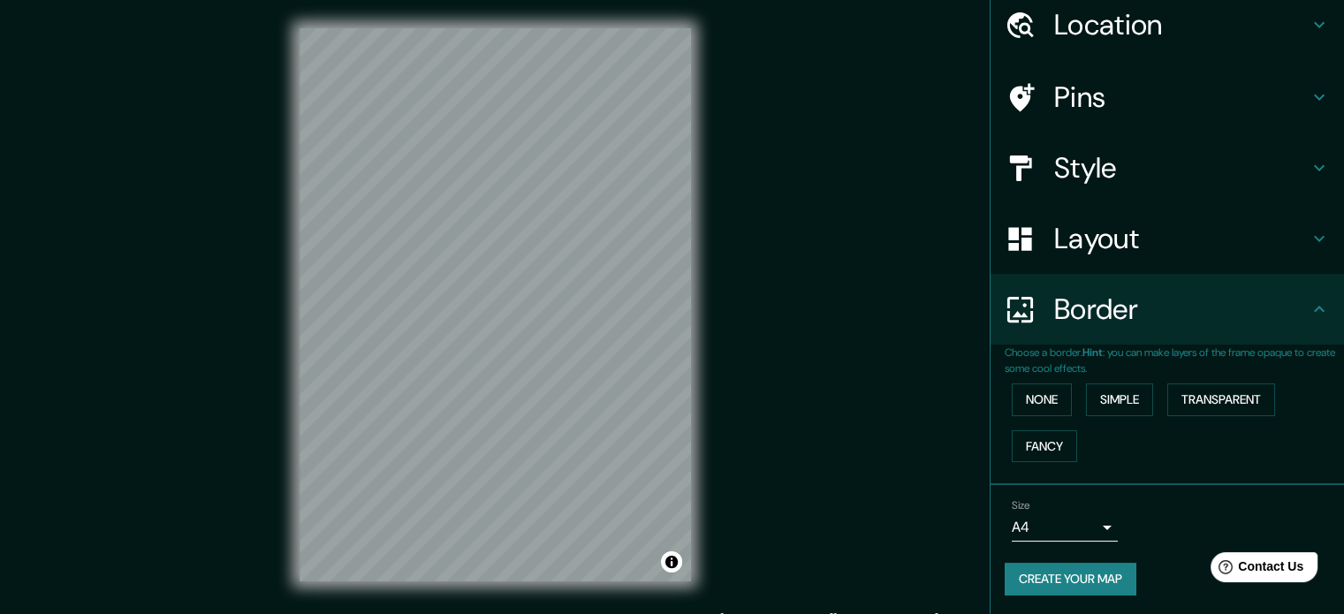 This screenshot has height=614, width=1344. Describe the element at coordinates (1168, 239) in the screenshot. I see `div: Layout` at that location.